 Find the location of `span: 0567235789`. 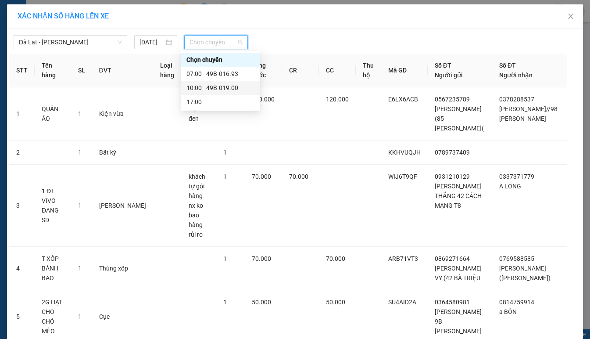

span: 0567235789 is located at coordinates (452, 99).